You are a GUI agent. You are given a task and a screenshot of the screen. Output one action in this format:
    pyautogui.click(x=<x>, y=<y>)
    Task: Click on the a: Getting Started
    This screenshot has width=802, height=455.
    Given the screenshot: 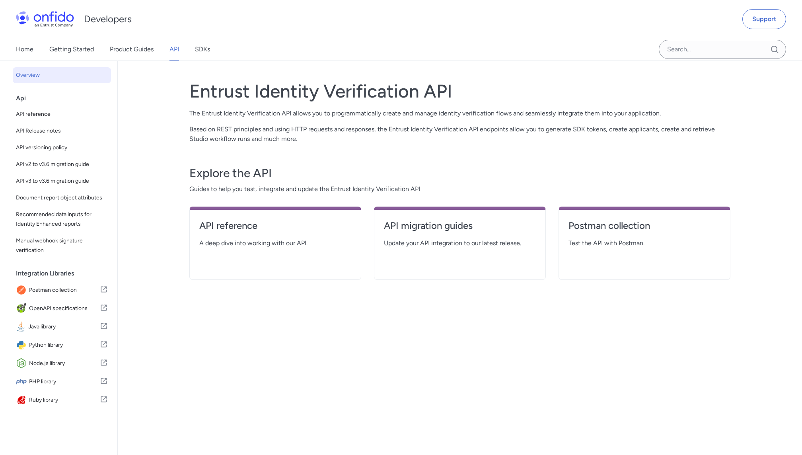 What is the action you would take?
    pyautogui.click(x=72, y=49)
    